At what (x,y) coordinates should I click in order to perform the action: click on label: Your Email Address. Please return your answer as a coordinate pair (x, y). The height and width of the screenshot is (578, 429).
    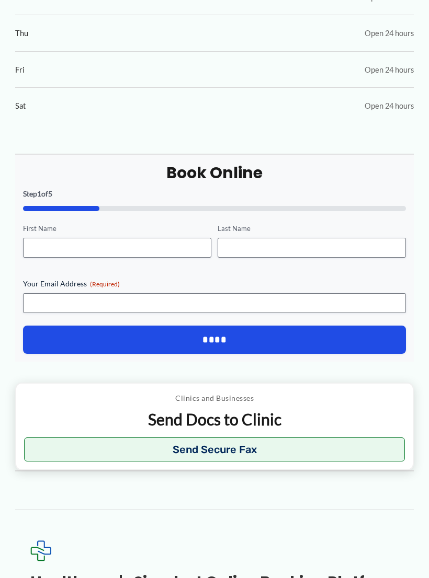
    Looking at the image, I should click on (214, 284).